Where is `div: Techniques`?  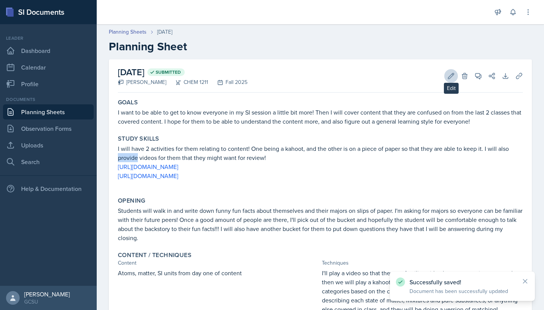 div: Techniques is located at coordinates (422, 263).